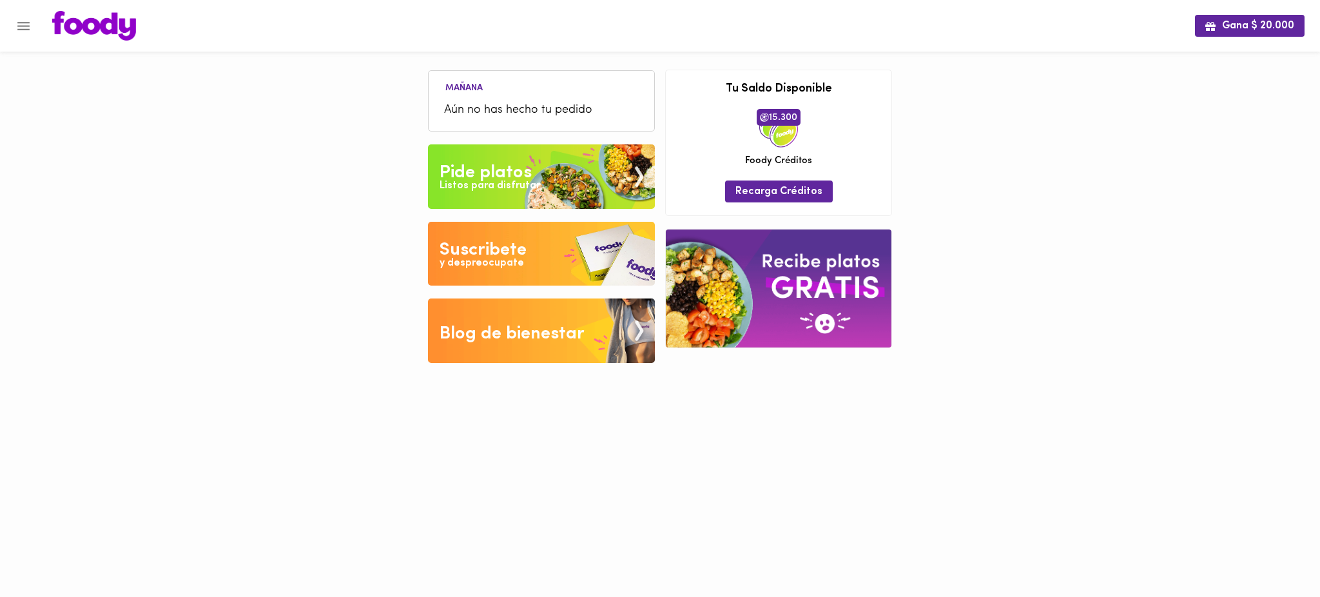 The image size is (1320, 597). What do you see at coordinates (779, 160) in the screenshot?
I see `span: Foody Créditos` at bounding box center [779, 160].